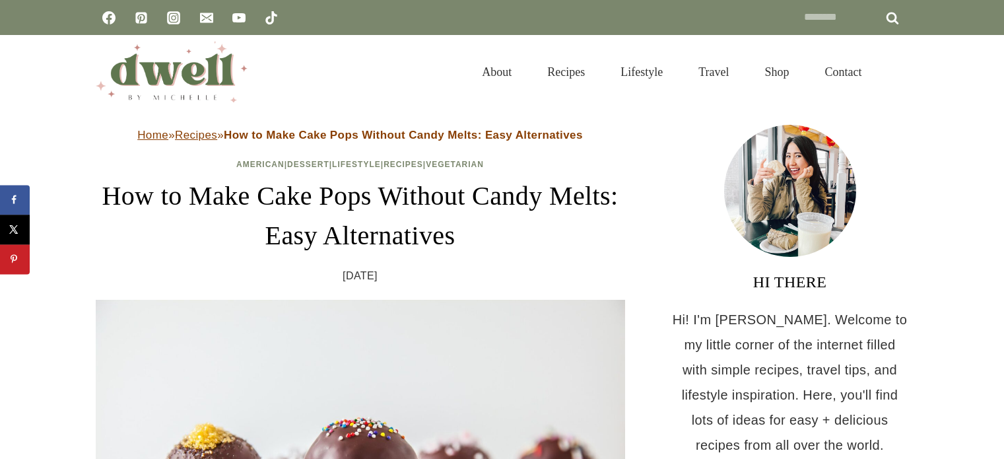  What do you see at coordinates (271, 18) in the screenshot?
I see `a: TikTok` at bounding box center [271, 18].